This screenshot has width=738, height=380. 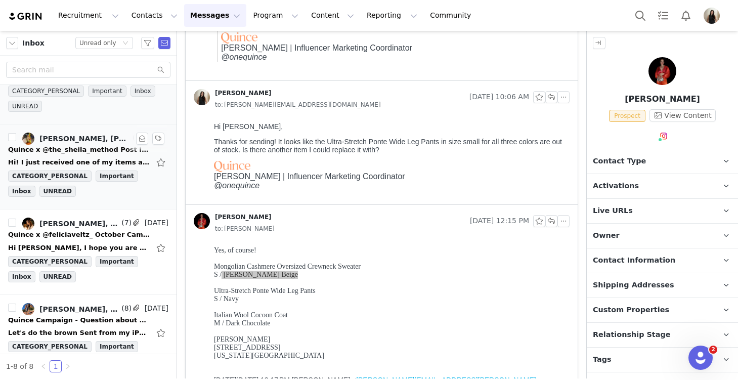 I want to click on li: 1, so click(x=56, y=366).